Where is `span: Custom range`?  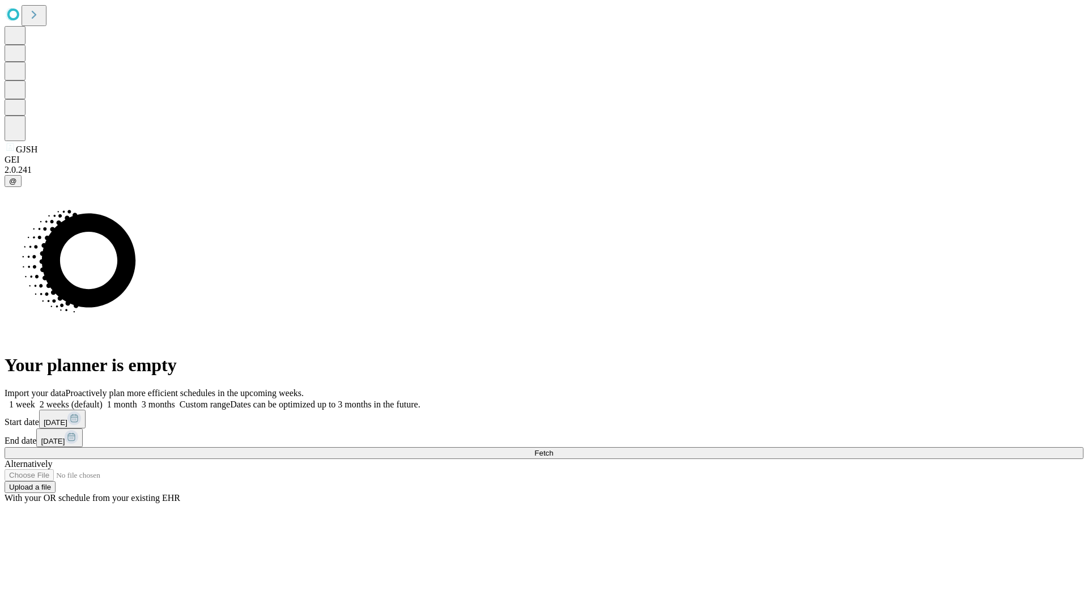
span: Custom range is located at coordinates (204, 404).